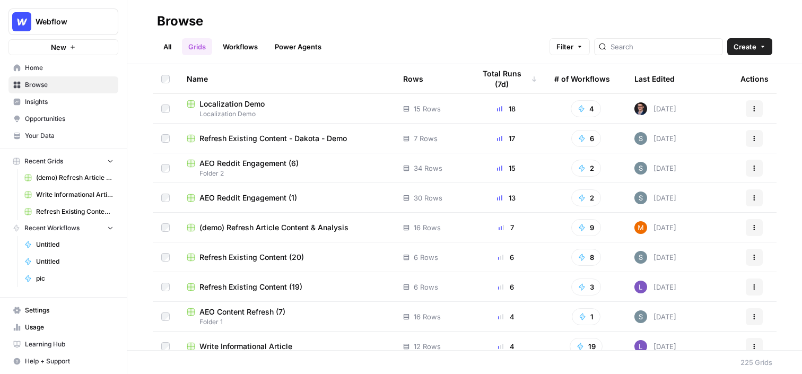  I want to click on div: Browse, so click(180, 21).